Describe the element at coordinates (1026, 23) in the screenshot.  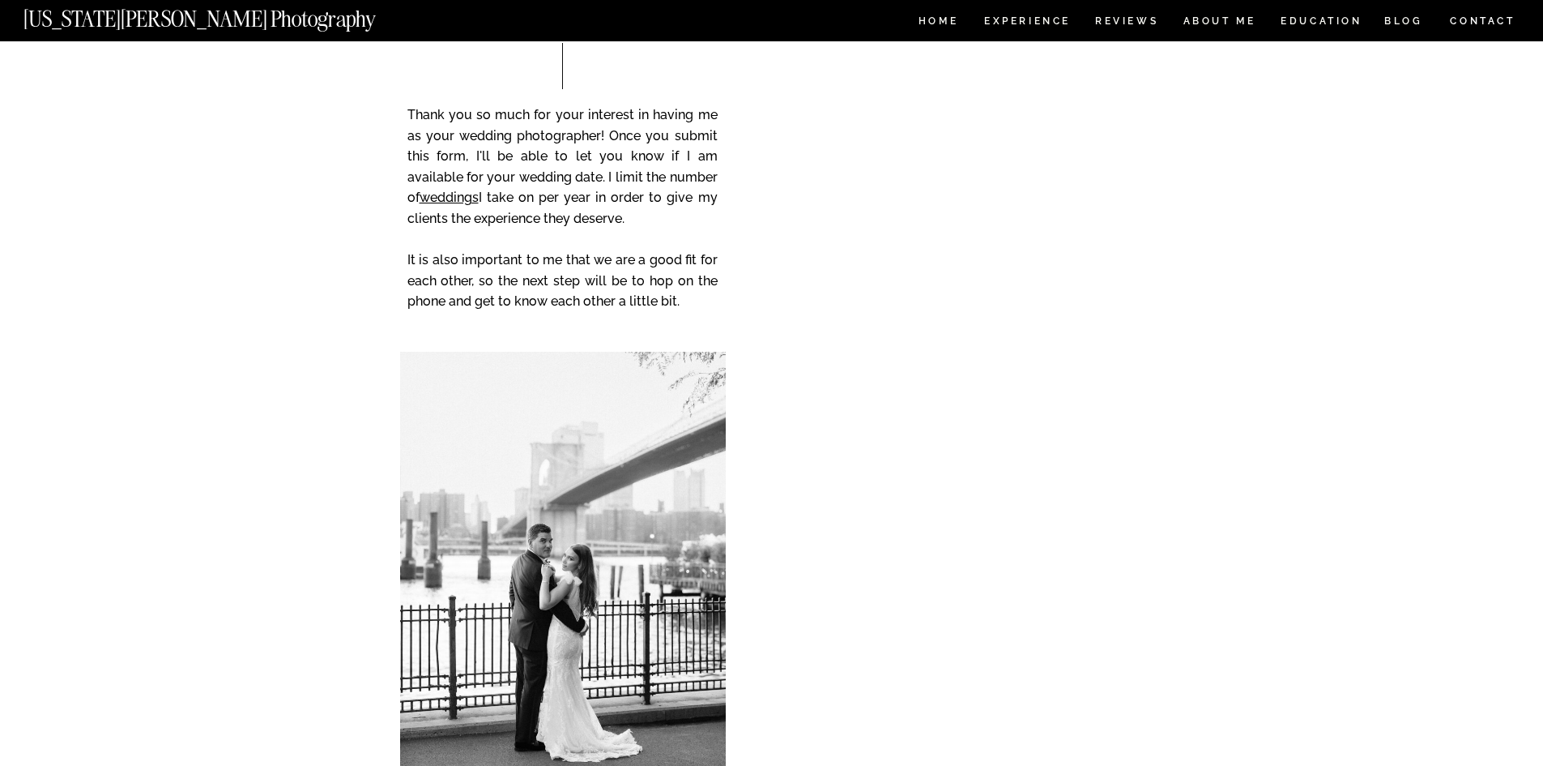
I see `nav: Experience` at that location.